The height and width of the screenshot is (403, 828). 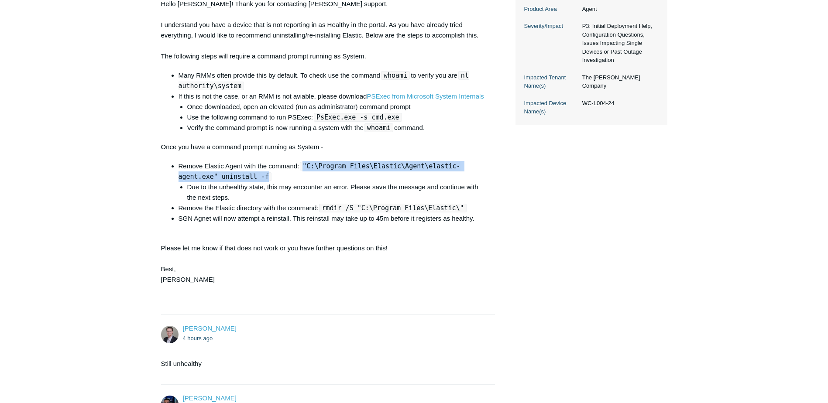 What do you see at coordinates (210, 328) in the screenshot?
I see `span: Thomas Webb` at bounding box center [210, 328].